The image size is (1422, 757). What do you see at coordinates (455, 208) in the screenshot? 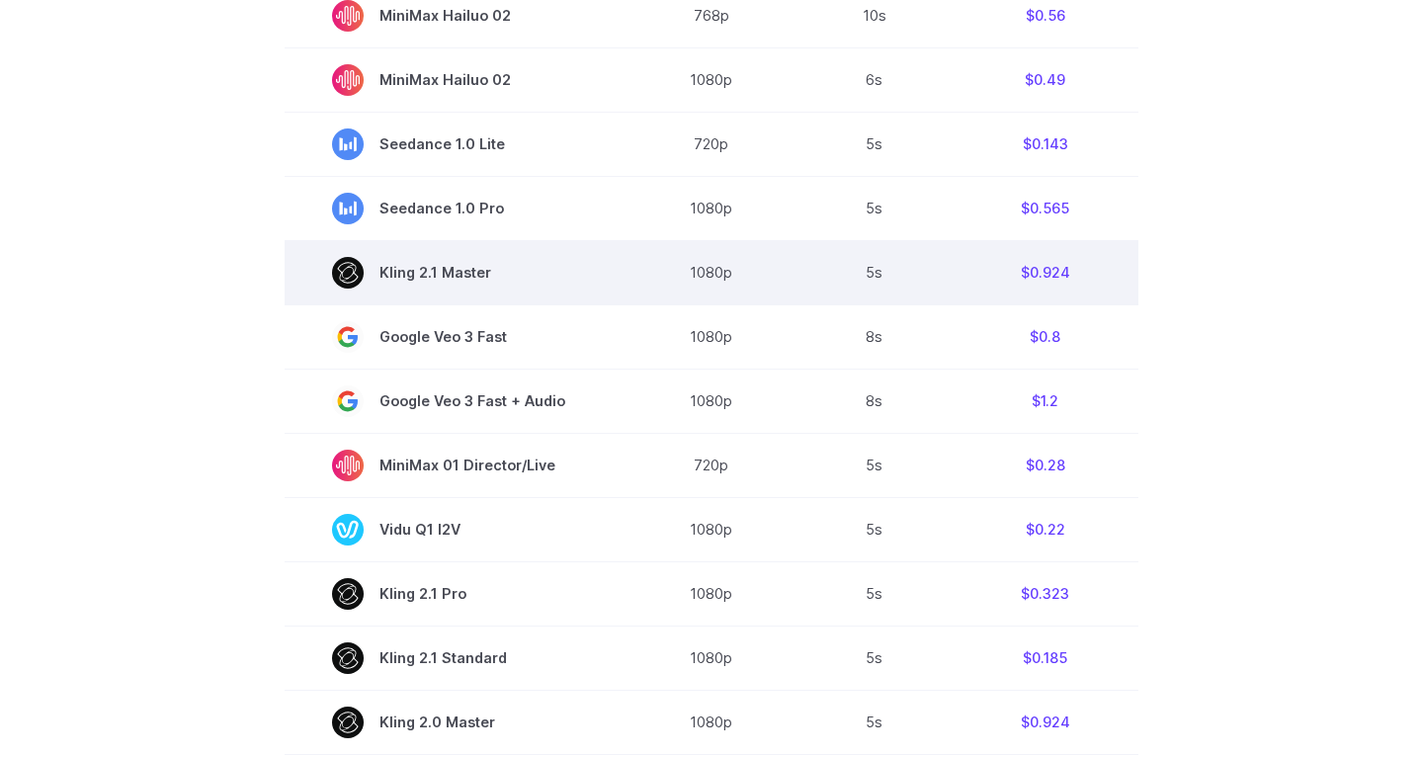
I see `span: Seedance 1.0 Pro` at bounding box center [455, 208].